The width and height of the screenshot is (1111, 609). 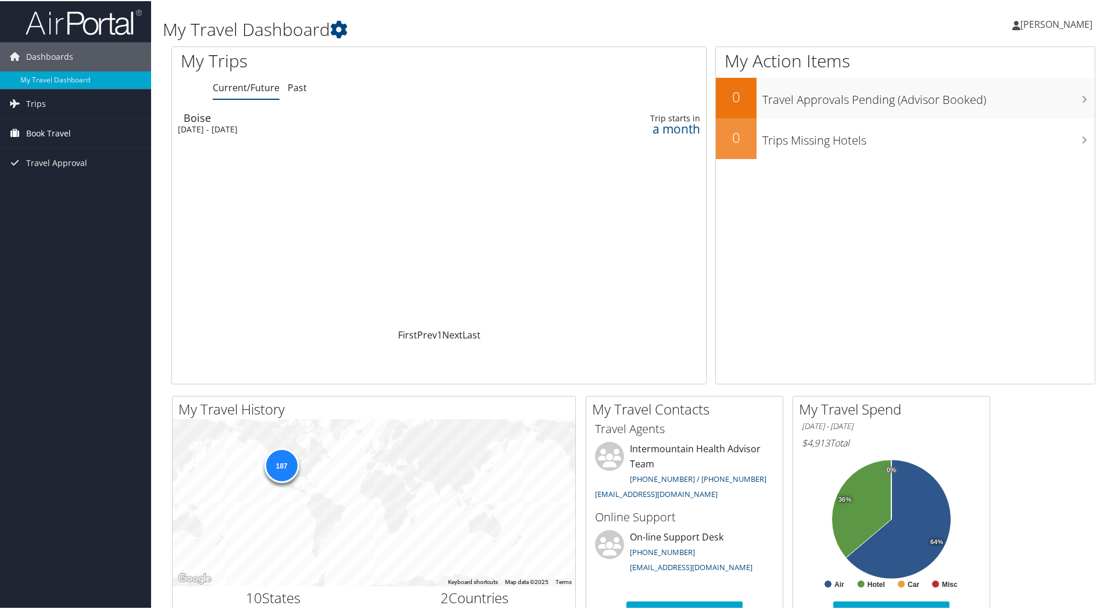 I want to click on a: Prev, so click(x=427, y=334).